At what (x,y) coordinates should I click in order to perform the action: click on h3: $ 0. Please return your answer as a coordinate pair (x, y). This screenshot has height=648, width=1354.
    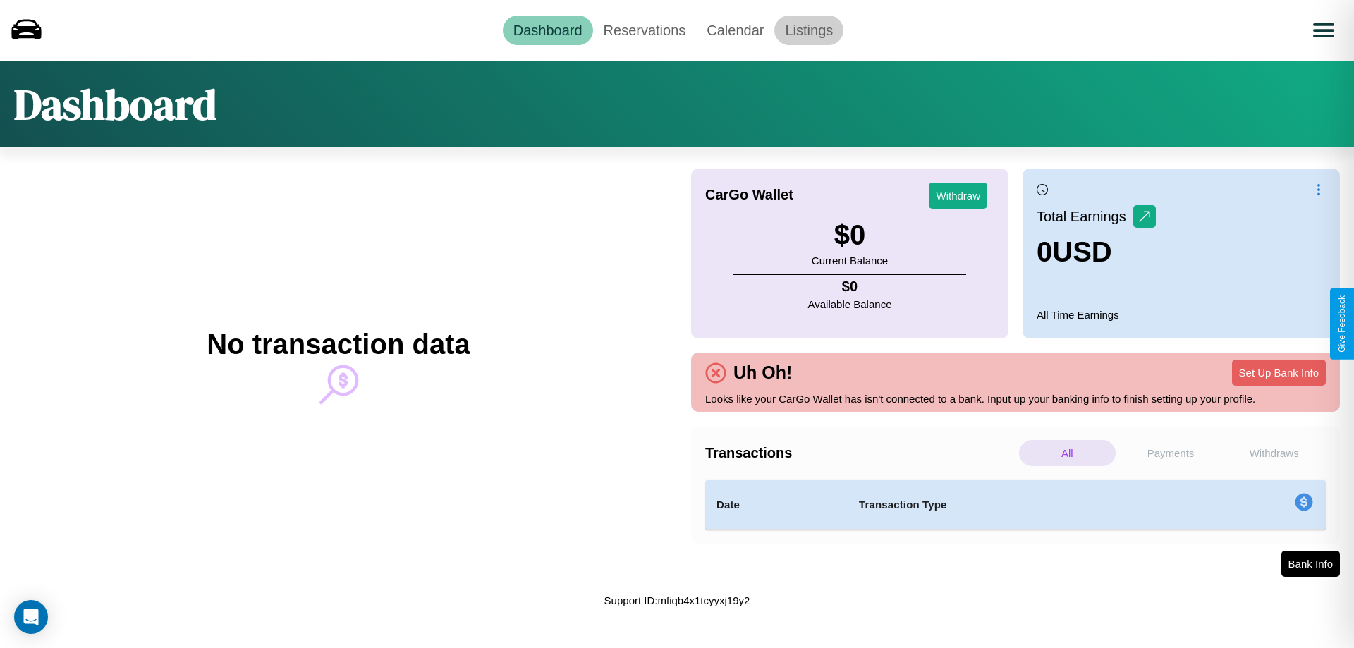
    Looking at the image, I should click on (850, 235).